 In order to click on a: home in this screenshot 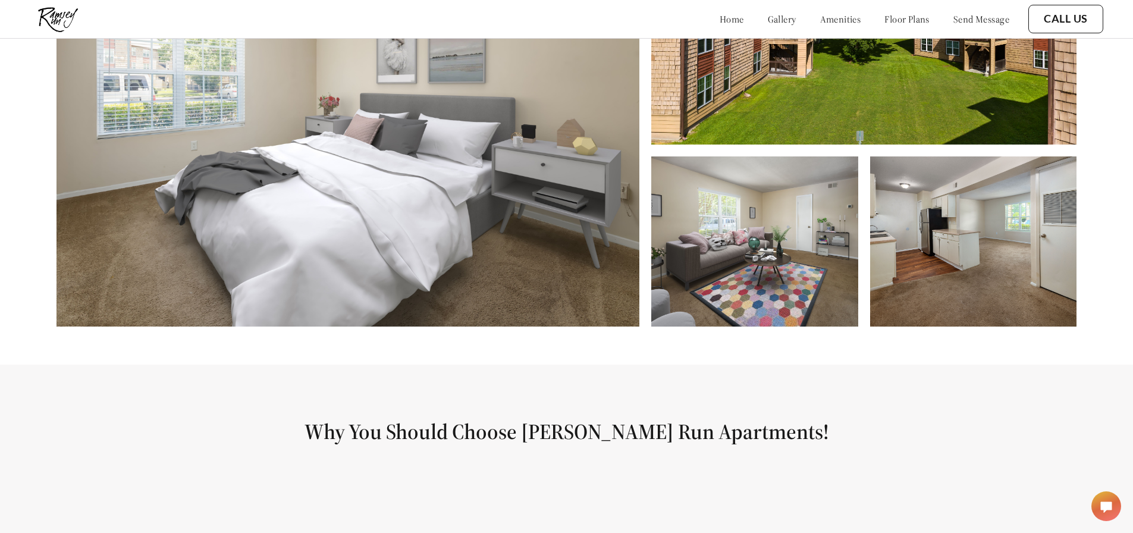, I will do `click(732, 19)`.